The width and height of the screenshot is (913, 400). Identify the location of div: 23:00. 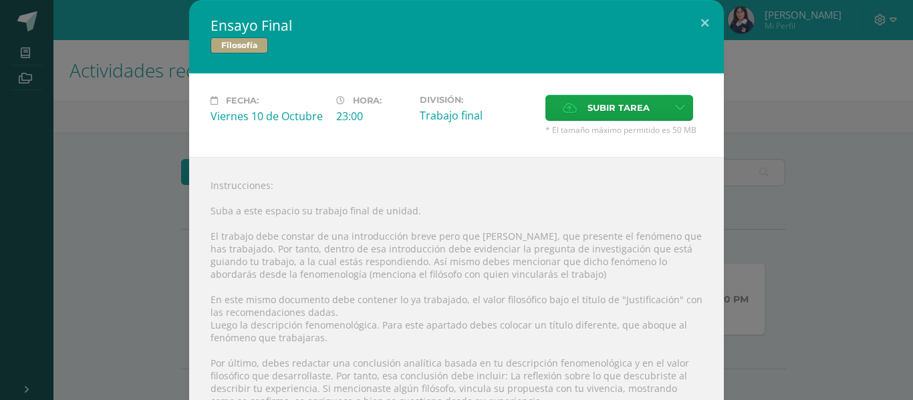
(372, 116).